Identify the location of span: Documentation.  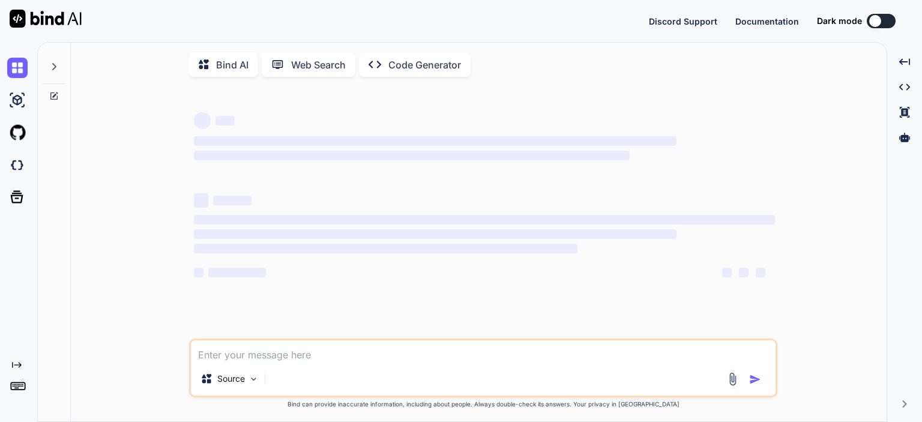
(767, 21).